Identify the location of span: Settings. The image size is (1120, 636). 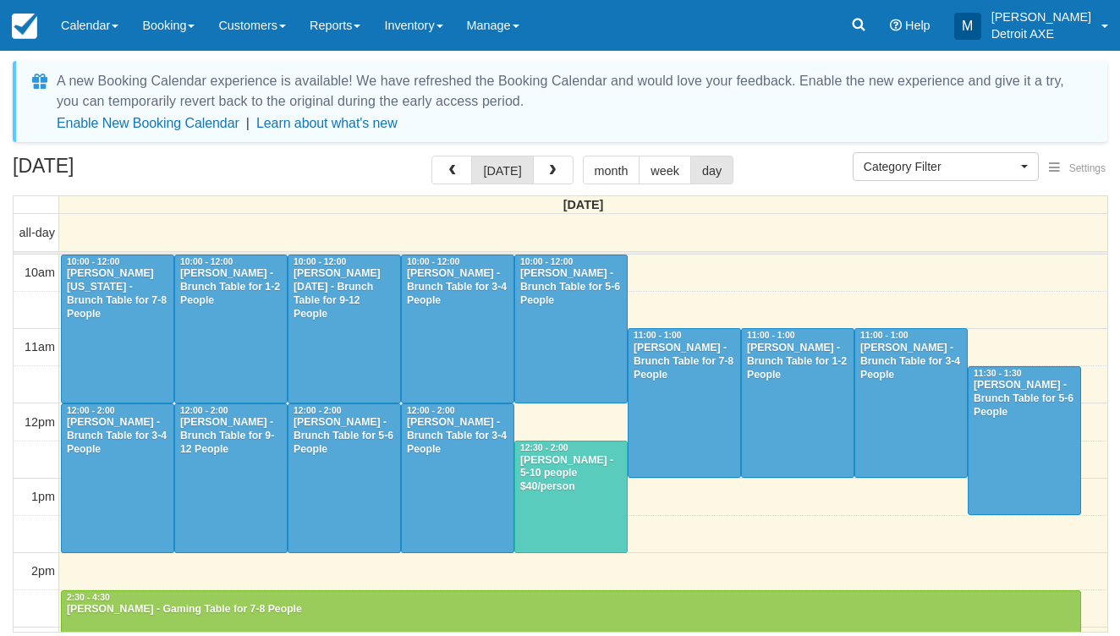
(1087, 168).